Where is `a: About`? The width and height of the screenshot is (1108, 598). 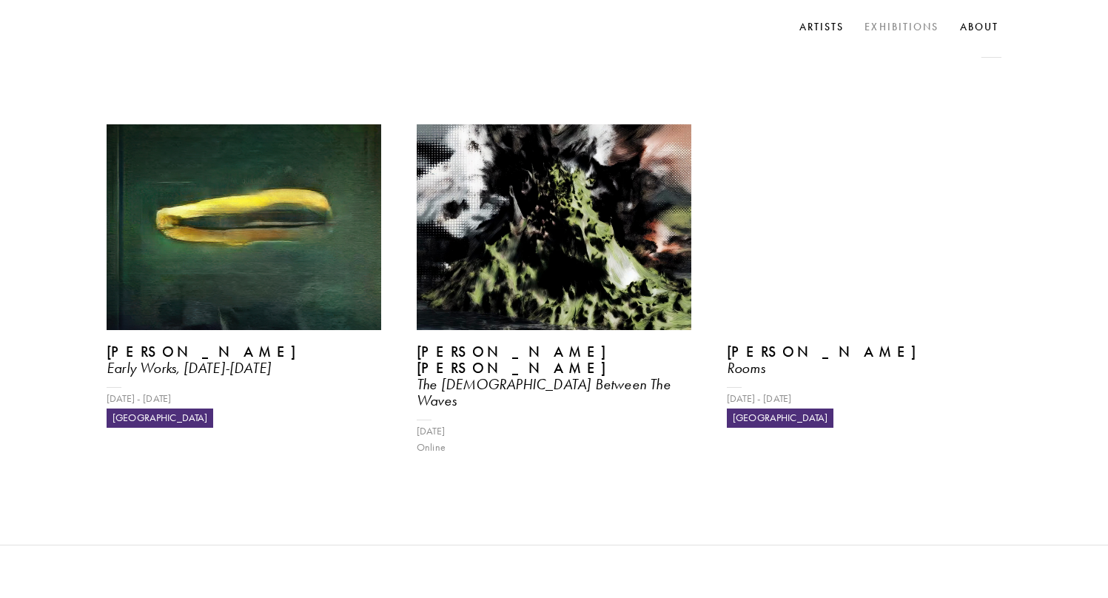 a: About is located at coordinates (979, 27).